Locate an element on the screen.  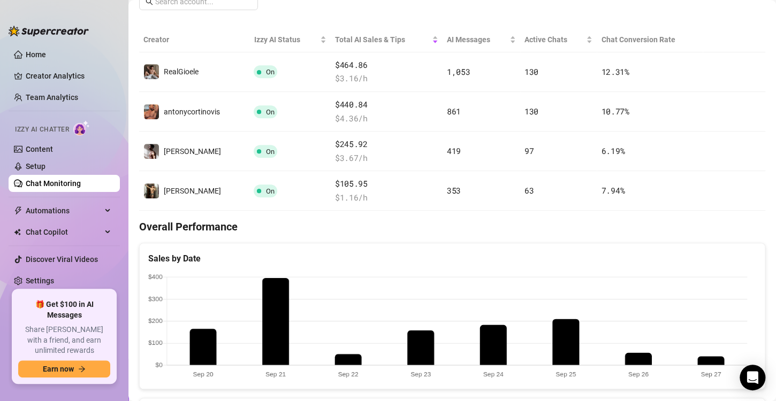
span: $464.86 is located at coordinates (386, 65).